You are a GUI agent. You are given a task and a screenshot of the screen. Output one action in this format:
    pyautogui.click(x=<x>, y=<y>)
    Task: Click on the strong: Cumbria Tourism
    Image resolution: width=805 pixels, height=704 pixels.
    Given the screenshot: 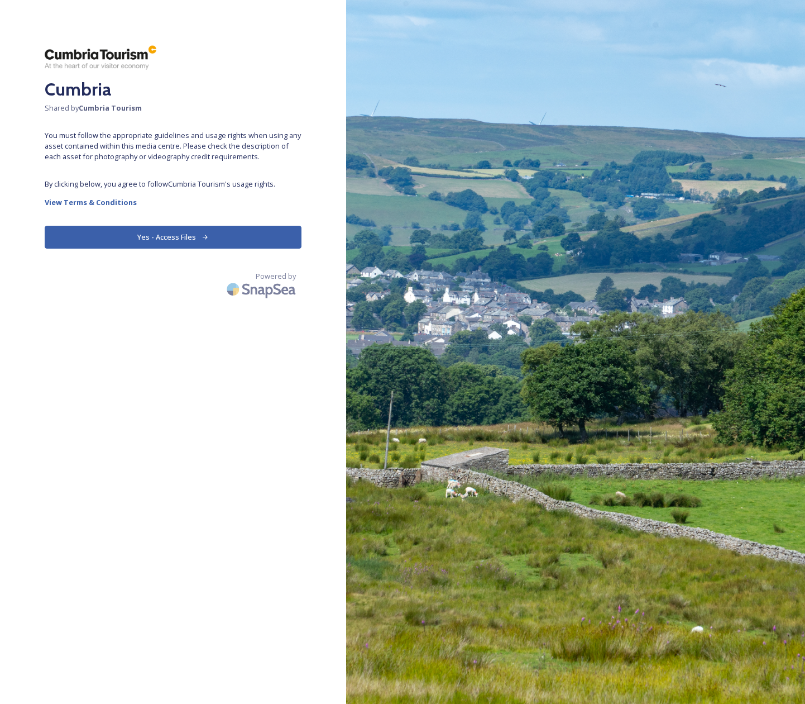 What is the action you would take?
    pyautogui.click(x=110, y=108)
    